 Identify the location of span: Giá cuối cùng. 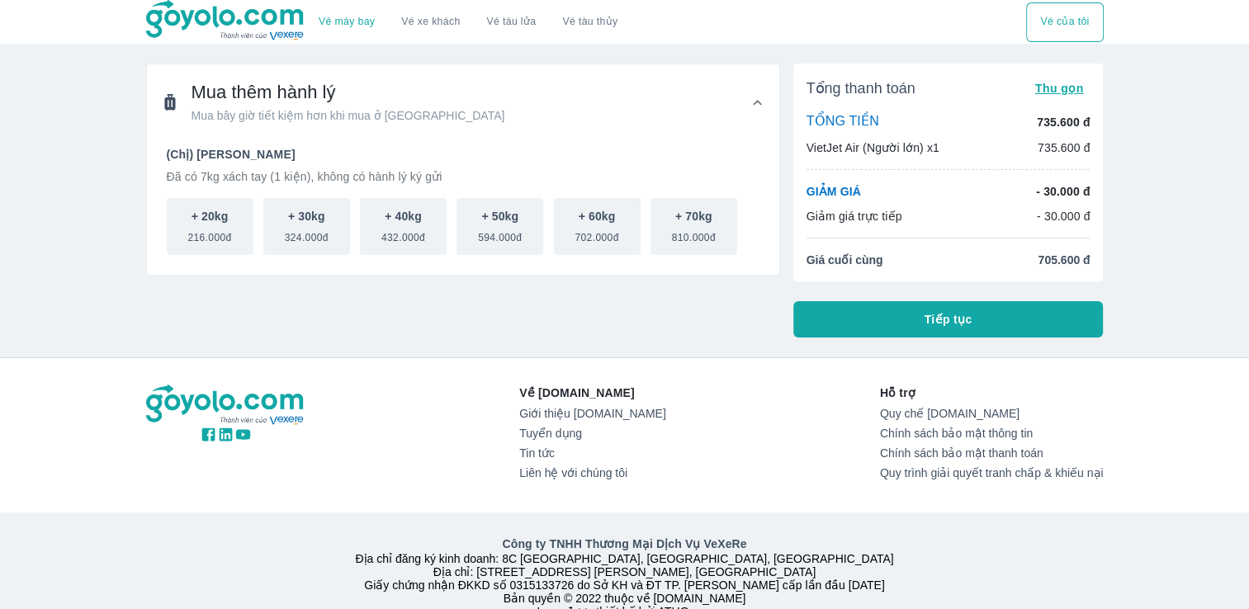
(845, 260).